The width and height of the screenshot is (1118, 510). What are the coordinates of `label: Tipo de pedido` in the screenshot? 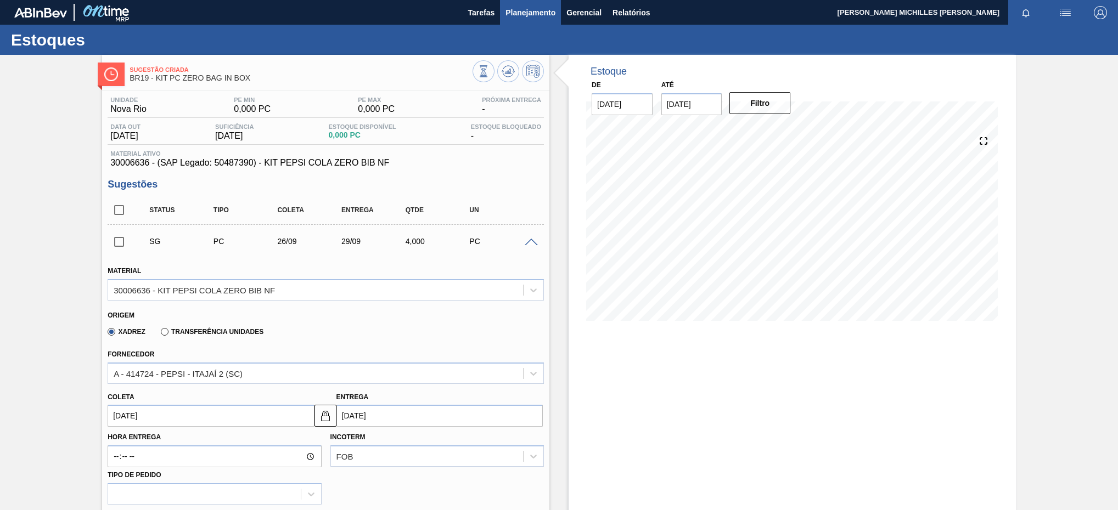 It's located at (134, 475).